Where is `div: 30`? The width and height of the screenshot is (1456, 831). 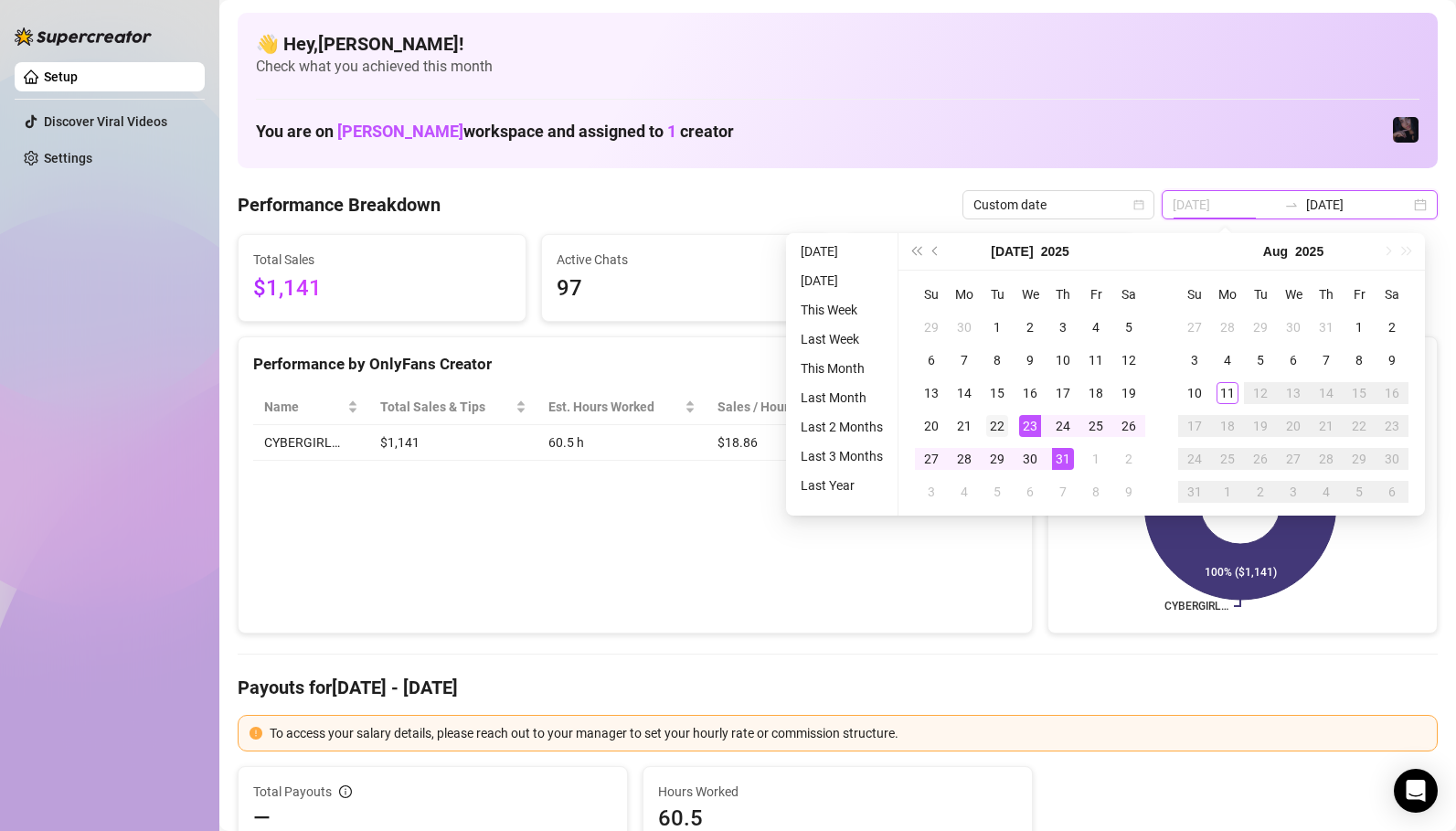
div: 30 is located at coordinates (1293, 327).